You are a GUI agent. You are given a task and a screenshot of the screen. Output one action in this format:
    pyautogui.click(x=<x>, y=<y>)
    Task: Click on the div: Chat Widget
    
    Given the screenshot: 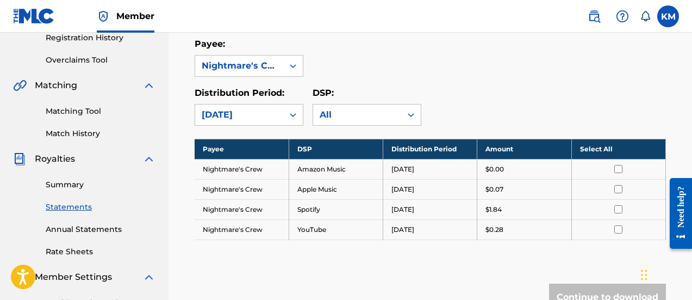 What is the action you would take?
    pyautogui.click(x=665, y=274)
    